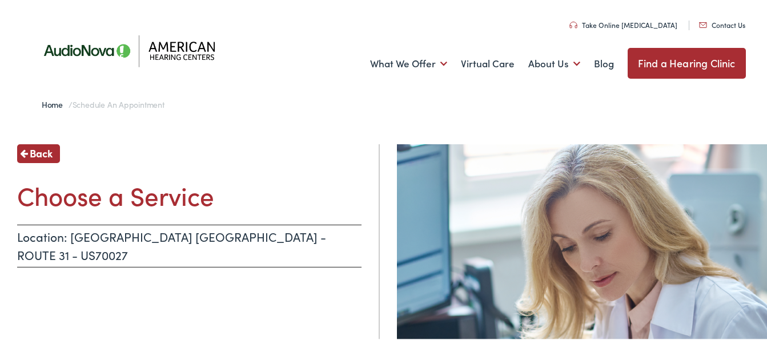  Describe the element at coordinates (41, 151) in the screenshot. I see `span: Back` at that location.